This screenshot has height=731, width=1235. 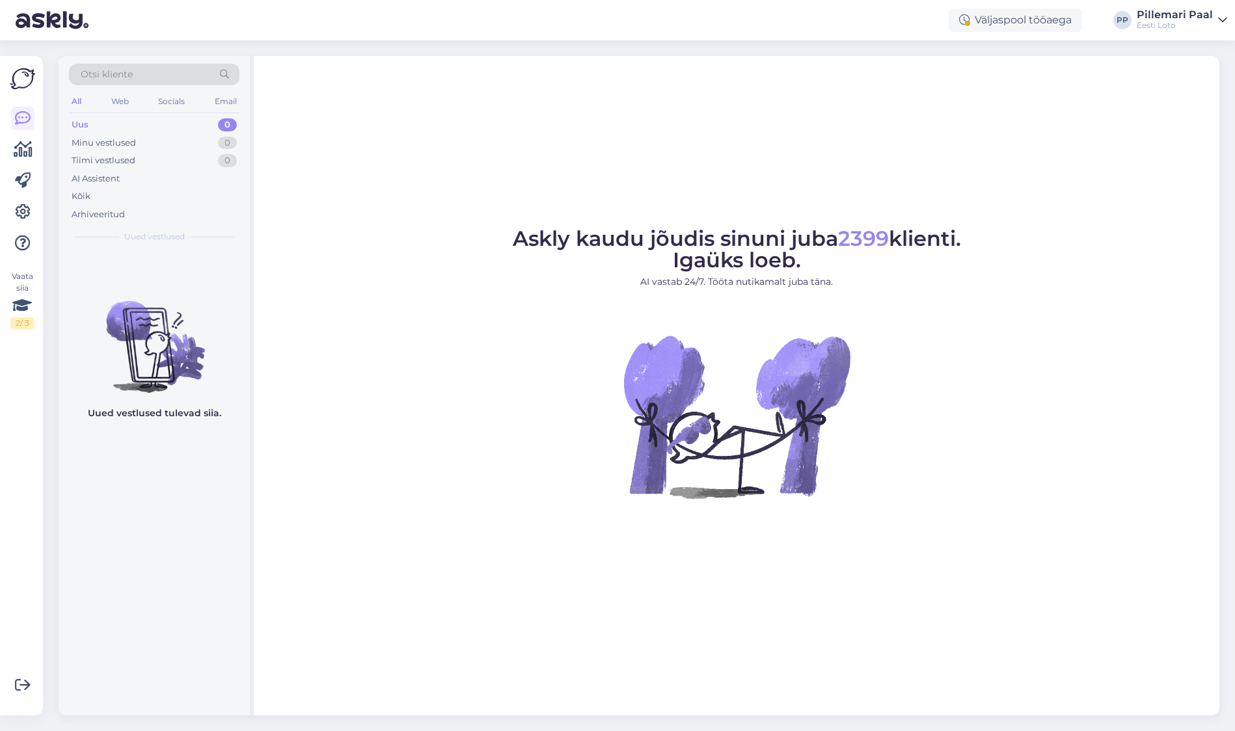 I want to click on div: Kõik, so click(x=81, y=197).